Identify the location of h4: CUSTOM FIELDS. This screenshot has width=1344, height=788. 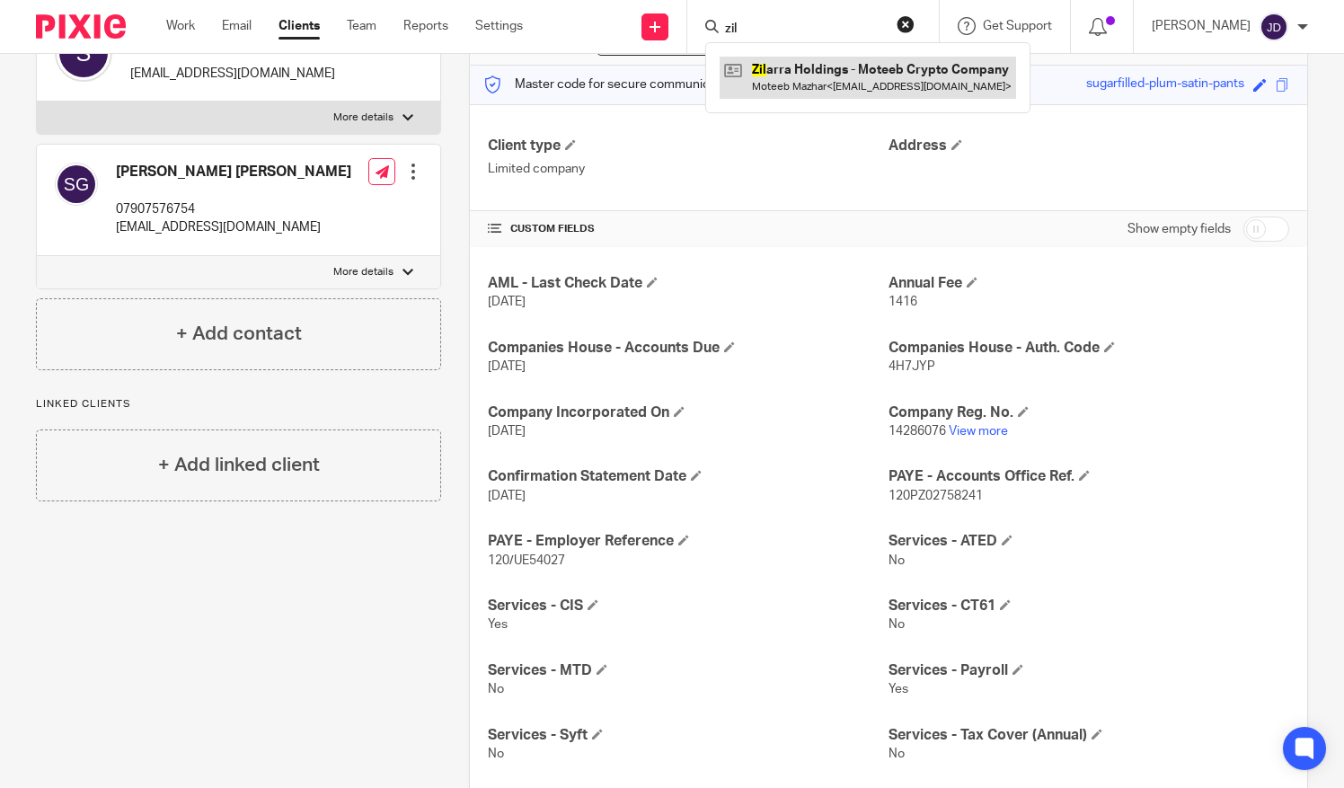
(688, 229).